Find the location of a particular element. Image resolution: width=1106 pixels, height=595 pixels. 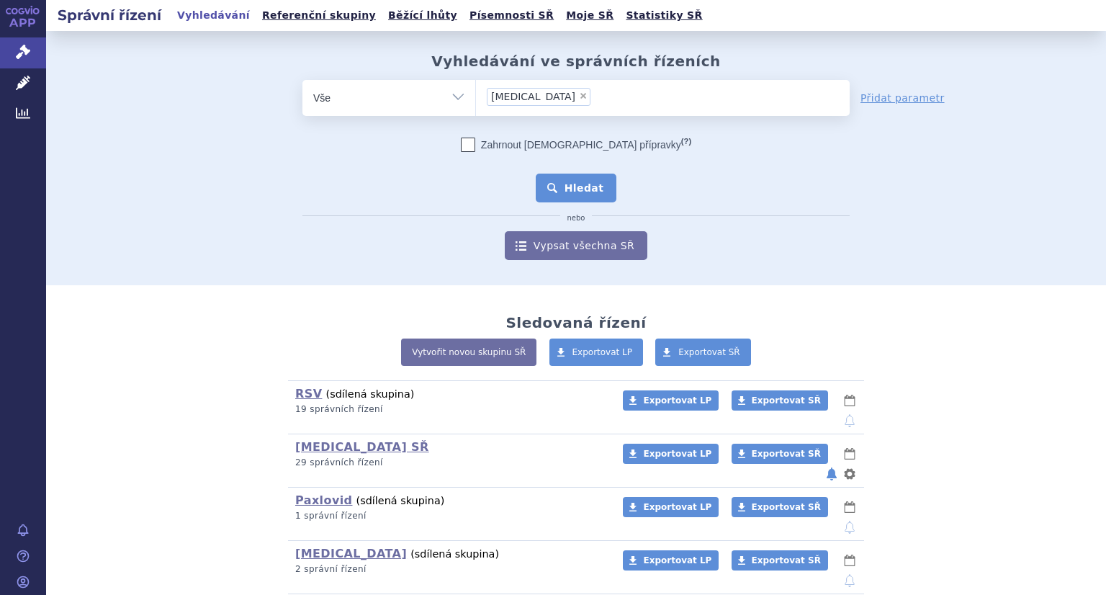

button: Hledat is located at coordinates (576, 188).